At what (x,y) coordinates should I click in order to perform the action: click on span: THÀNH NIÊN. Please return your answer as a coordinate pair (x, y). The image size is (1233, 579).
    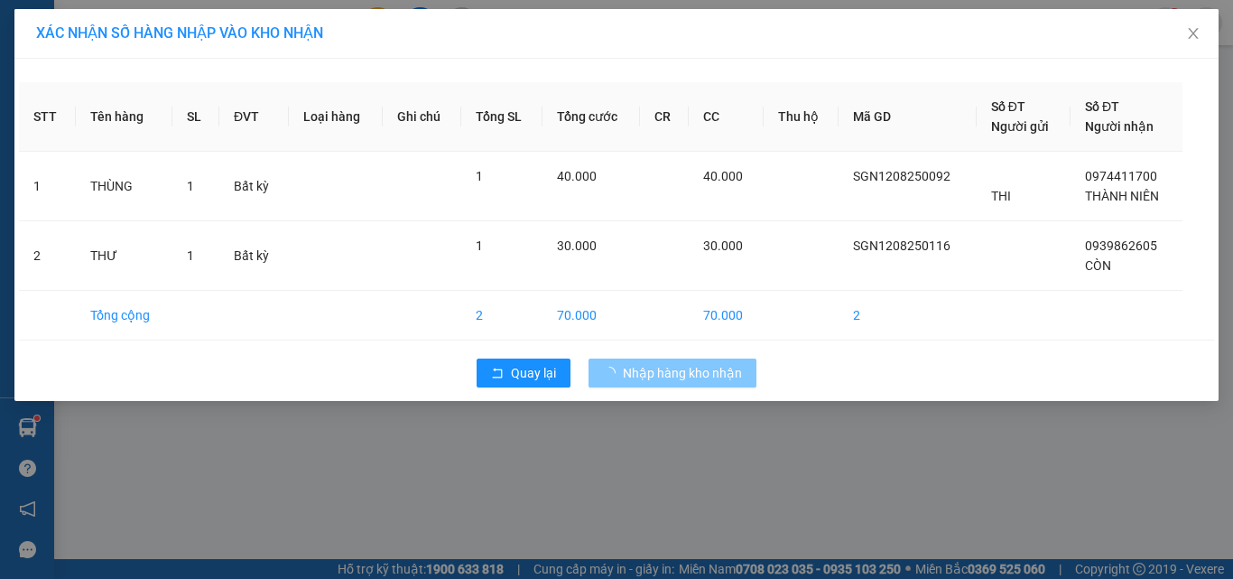
    Looking at the image, I should click on (1122, 196).